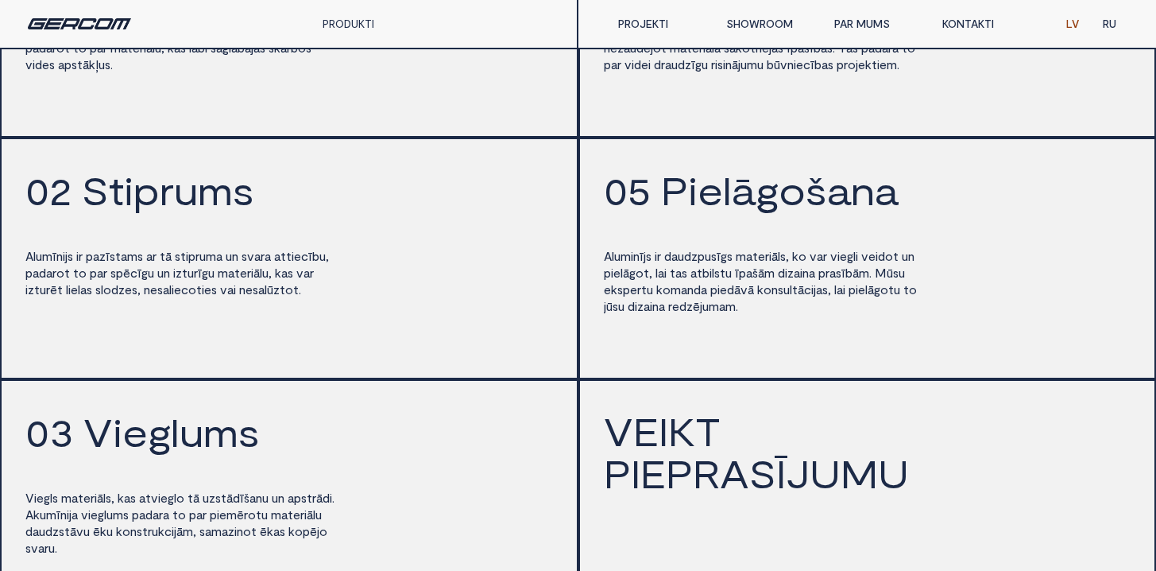 Image resolution: width=1156 pixels, height=571 pixels. What do you see at coordinates (660, 24) in the screenshot?
I see `a: PROJEKTI` at bounding box center [660, 24].